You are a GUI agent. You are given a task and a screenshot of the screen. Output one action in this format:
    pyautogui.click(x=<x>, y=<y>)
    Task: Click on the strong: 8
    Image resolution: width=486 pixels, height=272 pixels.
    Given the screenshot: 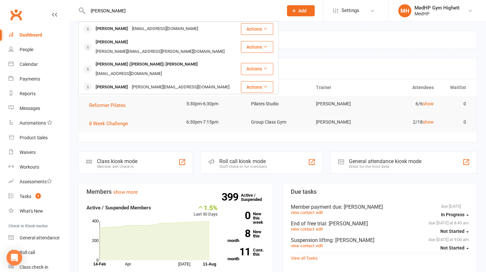 What is the action you would take?
    pyautogui.click(x=239, y=234)
    